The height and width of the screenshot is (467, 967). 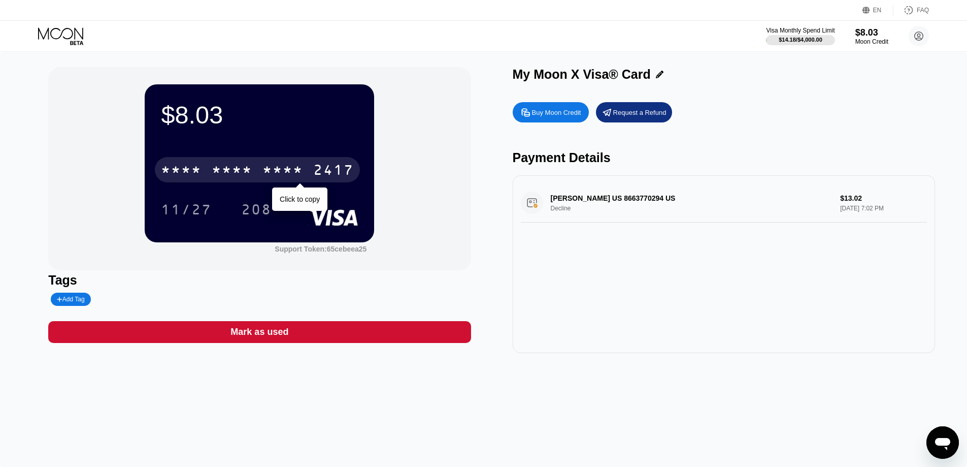 What do you see at coordinates (800, 30) in the screenshot?
I see `div: Visa Monthly Spend Limit` at bounding box center [800, 30].